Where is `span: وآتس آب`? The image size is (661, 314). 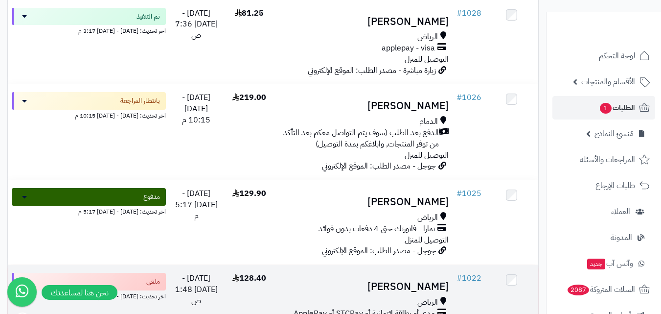 span: وآتس آب is located at coordinates (610, 263).